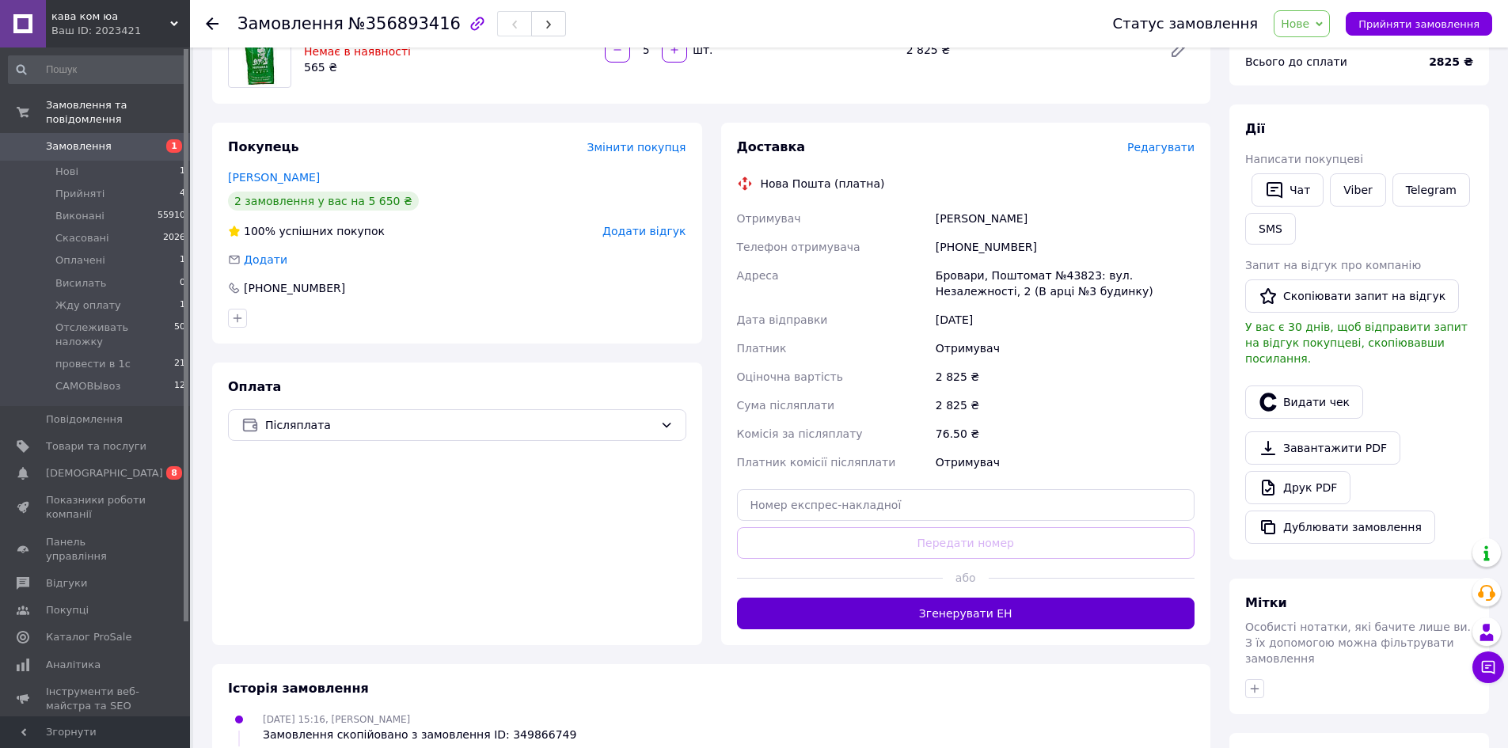 The width and height of the screenshot is (1508, 748). I want to click on span: Інструменти веб-майстра та SEO, so click(96, 699).